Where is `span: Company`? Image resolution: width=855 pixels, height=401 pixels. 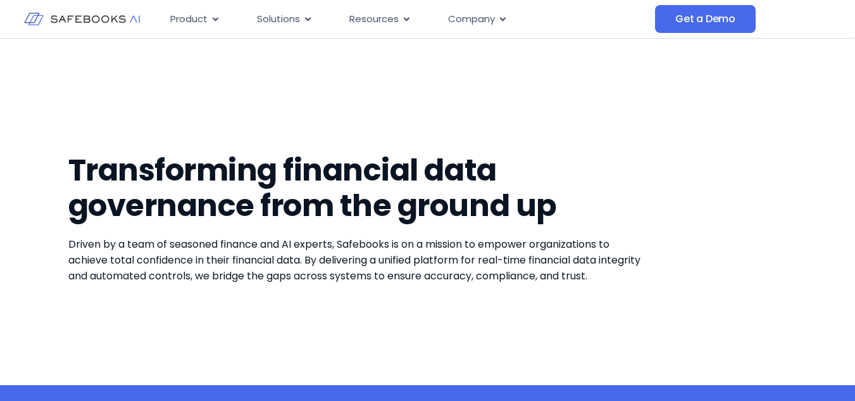
span: Company is located at coordinates (472, 19).